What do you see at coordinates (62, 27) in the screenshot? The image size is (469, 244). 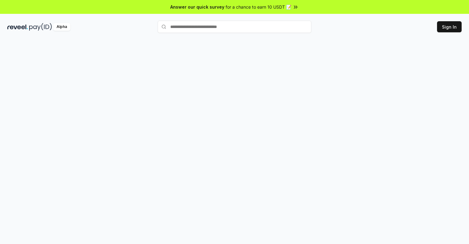 I see `div: Alpha` at bounding box center [62, 27].